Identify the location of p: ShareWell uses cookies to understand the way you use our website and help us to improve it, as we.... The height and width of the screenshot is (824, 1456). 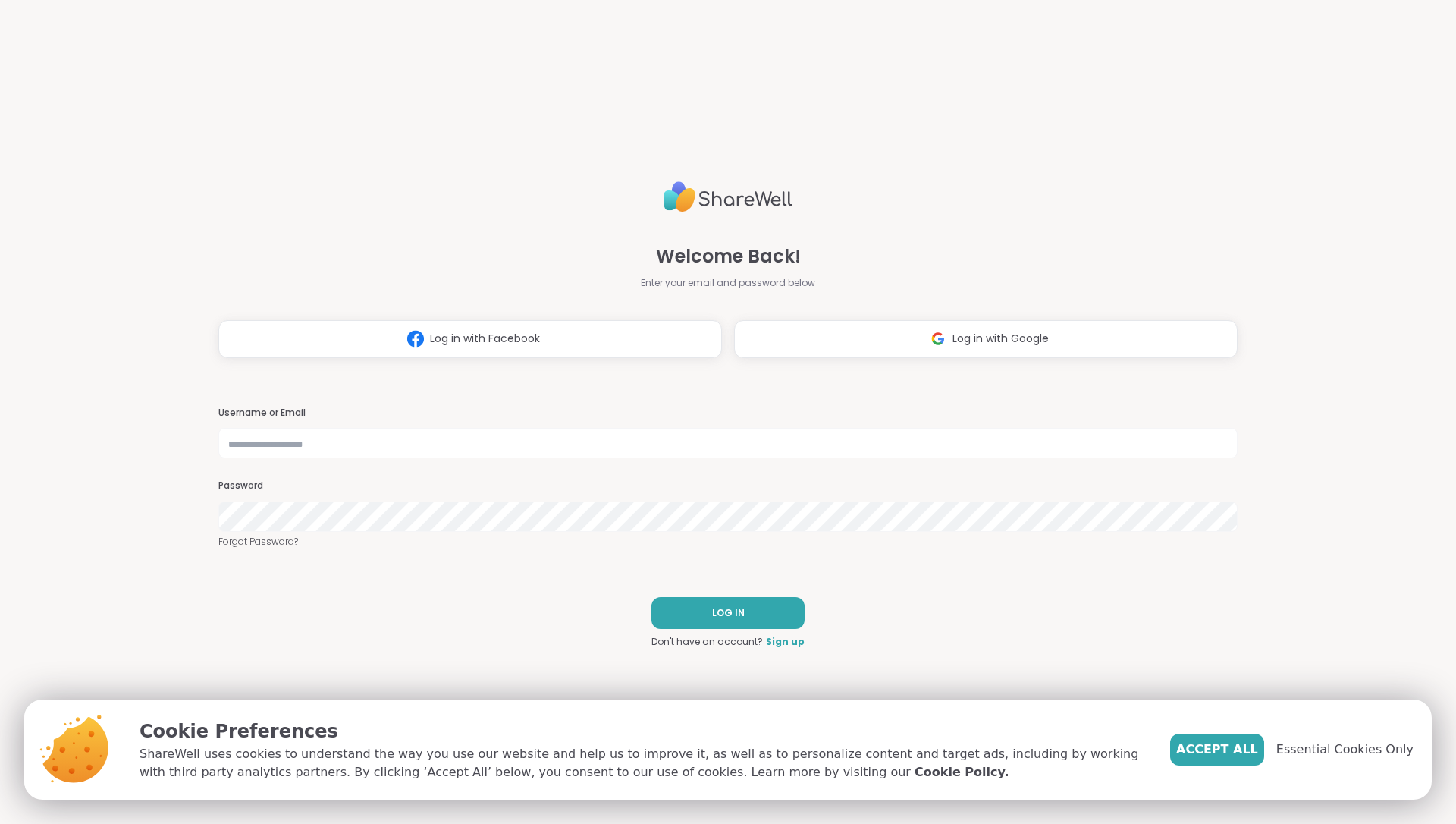
(643, 763).